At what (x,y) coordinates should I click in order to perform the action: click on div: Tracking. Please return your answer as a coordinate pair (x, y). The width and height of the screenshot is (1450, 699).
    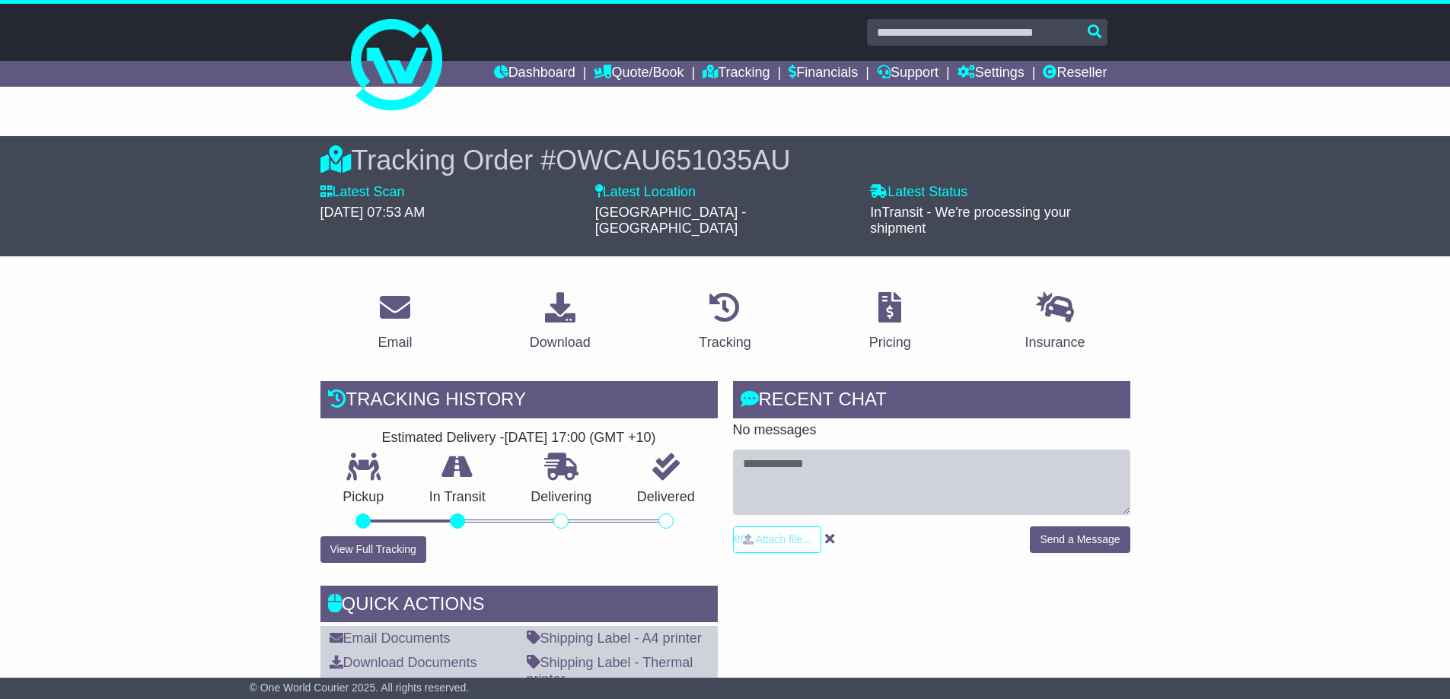
    Looking at the image, I should click on (725, 342).